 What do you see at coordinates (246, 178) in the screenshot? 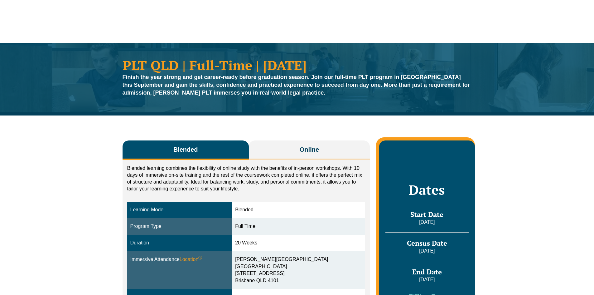
I see `p: Blended learning combines the flexibility of online study with the benefits of in-person workshop...` at bounding box center [246, 178].